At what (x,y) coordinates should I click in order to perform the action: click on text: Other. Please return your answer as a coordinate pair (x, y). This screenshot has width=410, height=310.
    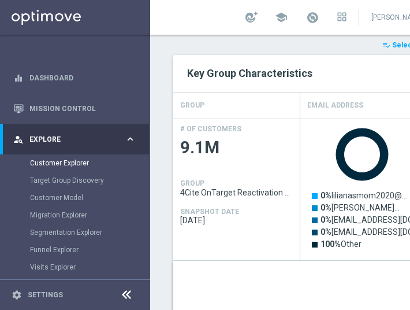
    Looking at the image, I should click on (341, 244).